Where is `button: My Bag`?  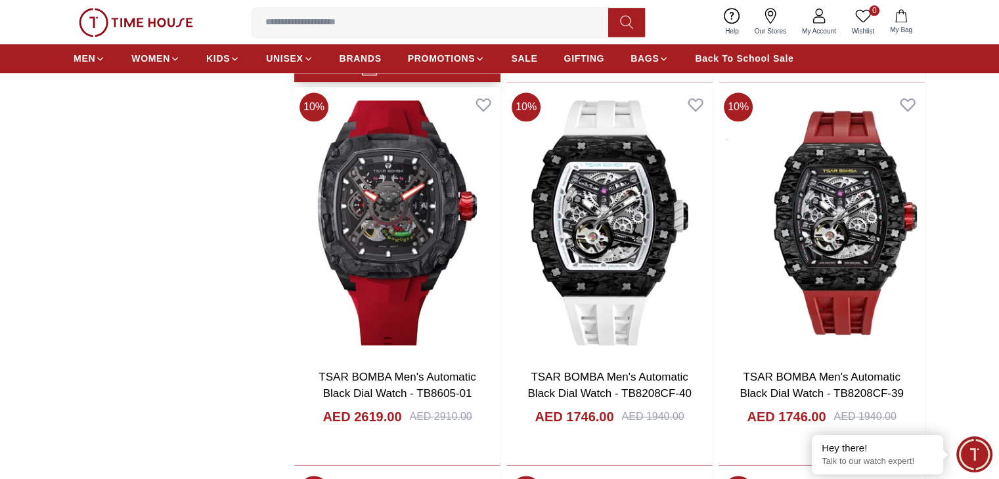
button: My Bag is located at coordinates (901, 22).